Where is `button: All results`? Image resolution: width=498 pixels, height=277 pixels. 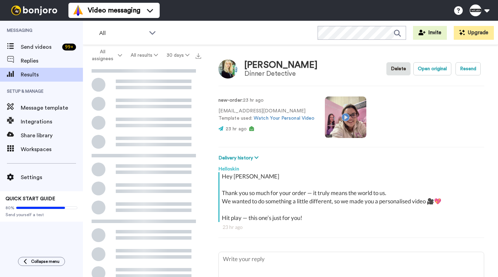
button: All results is located at coordinates (144, 55).